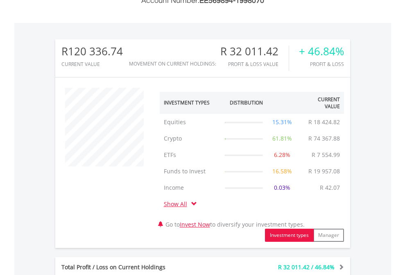 This screenshot has width=405, height=275. What do you see at coordinates (322, 64) in the screenshot?
I see `div: Profit & Loss` at bounding box center [322, 64].